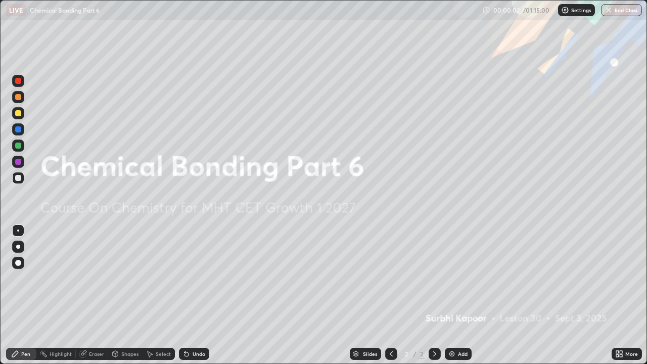 This screenshot has height=364, width=647. What do you see at coordinates (632, 354) in the screenshot?
I see `div: More` at bounding box center [632, 354].